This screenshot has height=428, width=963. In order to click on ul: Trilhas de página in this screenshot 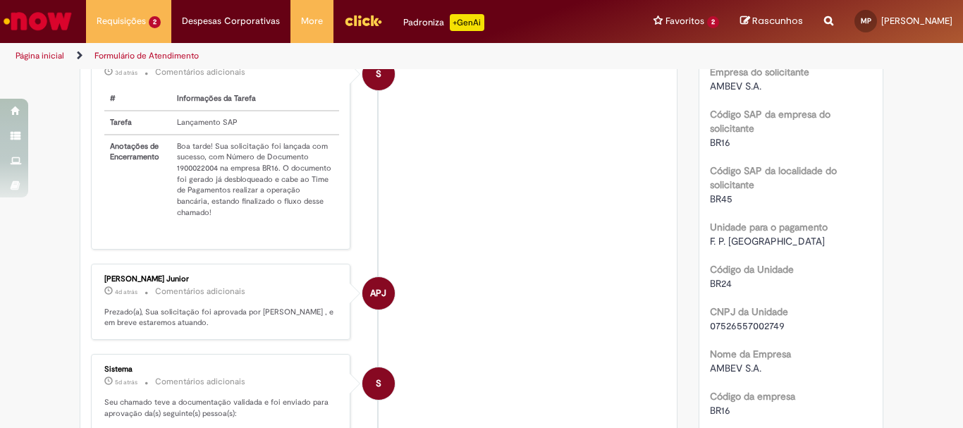, I will do `click(321, 56)`.